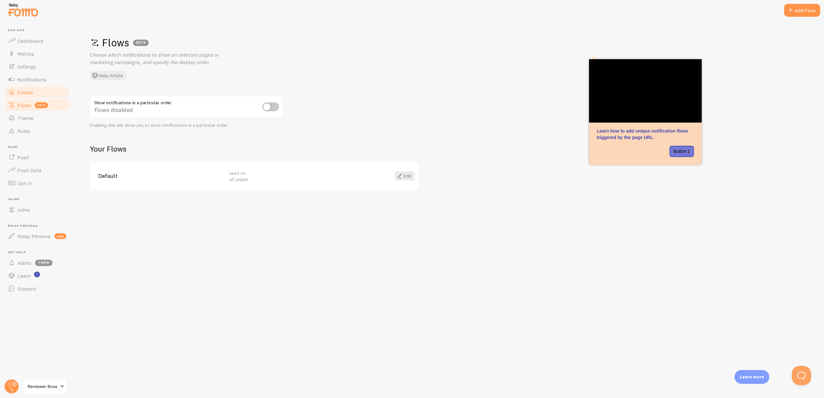  What do you see at coordinates (37, 54) in the screenshot?
I see `a: Metrics` at bounding box center [37, 54].